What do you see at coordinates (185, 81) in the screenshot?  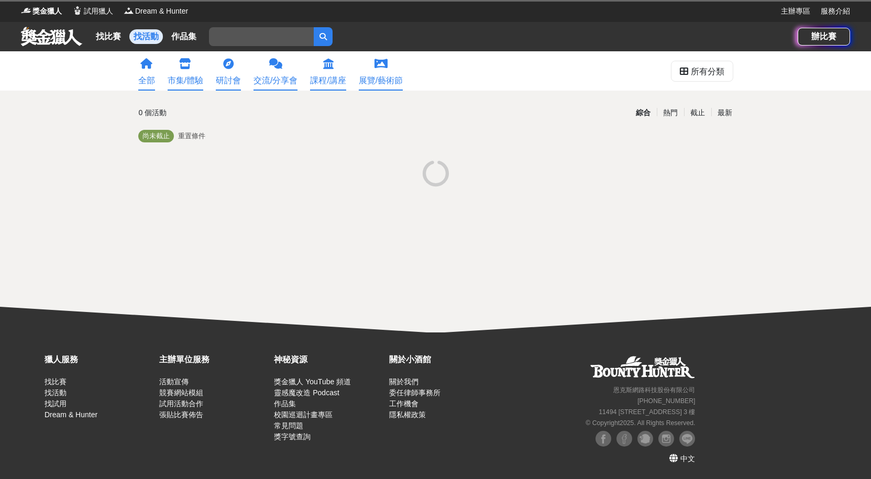 I see `div: 市集/體驗` at bounding box center [185, 81].